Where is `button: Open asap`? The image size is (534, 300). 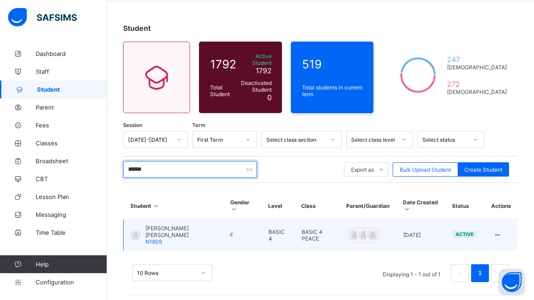 button: Open asap is located at coordinates (512, 282).